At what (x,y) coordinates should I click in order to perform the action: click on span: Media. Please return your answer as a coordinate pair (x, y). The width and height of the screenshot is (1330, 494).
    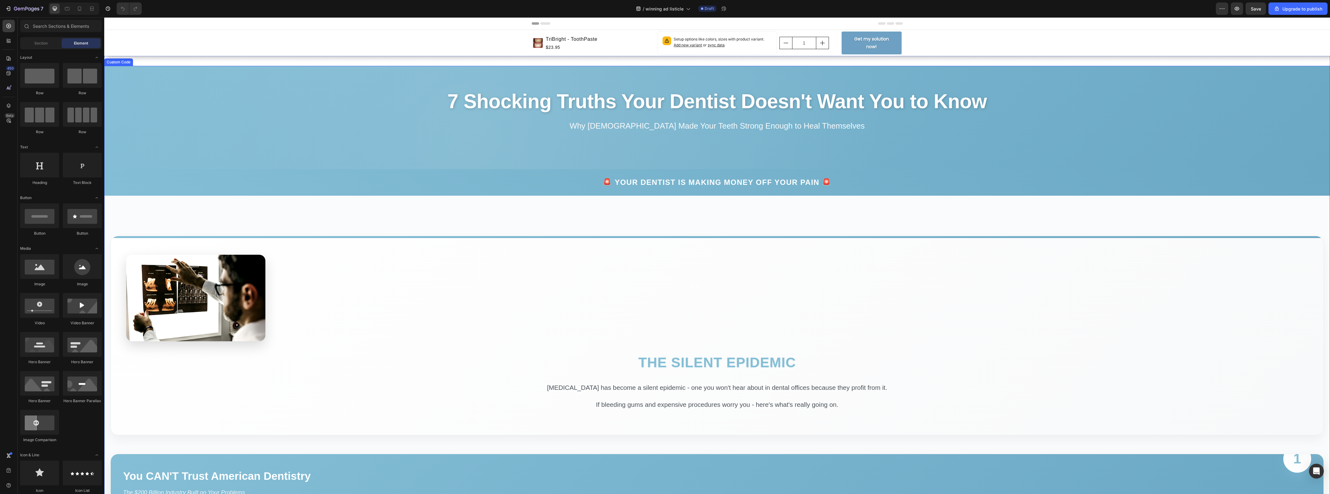
    Looking at the image, I should click on (25, 249).